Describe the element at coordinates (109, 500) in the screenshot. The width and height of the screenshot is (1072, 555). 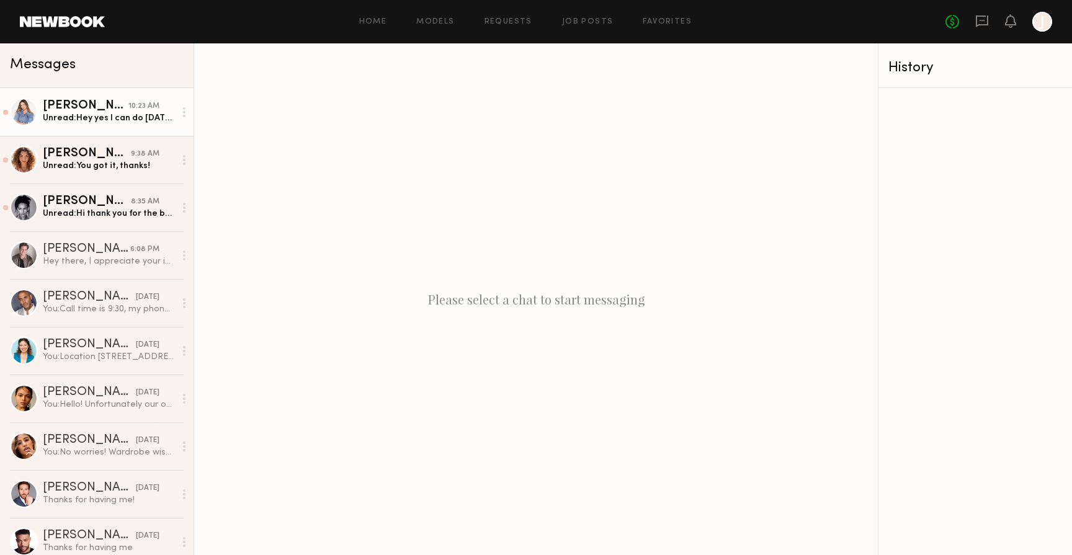
I see `div: Thanks for having me!` at that location.